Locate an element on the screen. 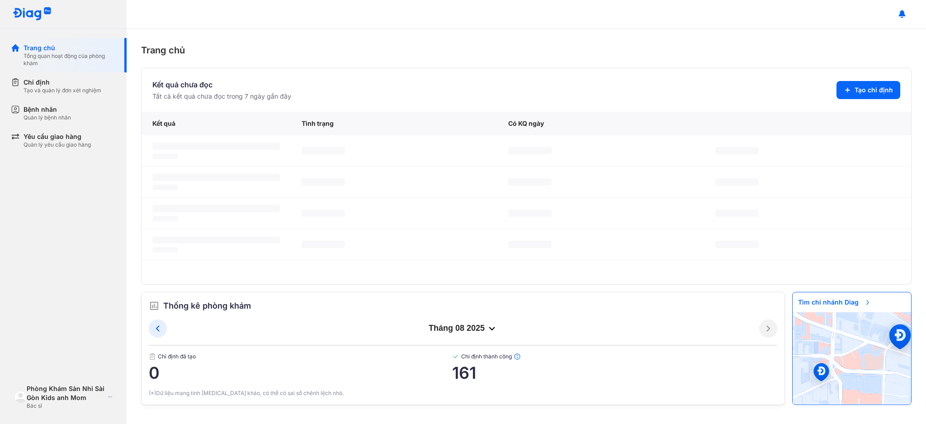  span: Chỉ định thành công is located at coordinates (614, 356).